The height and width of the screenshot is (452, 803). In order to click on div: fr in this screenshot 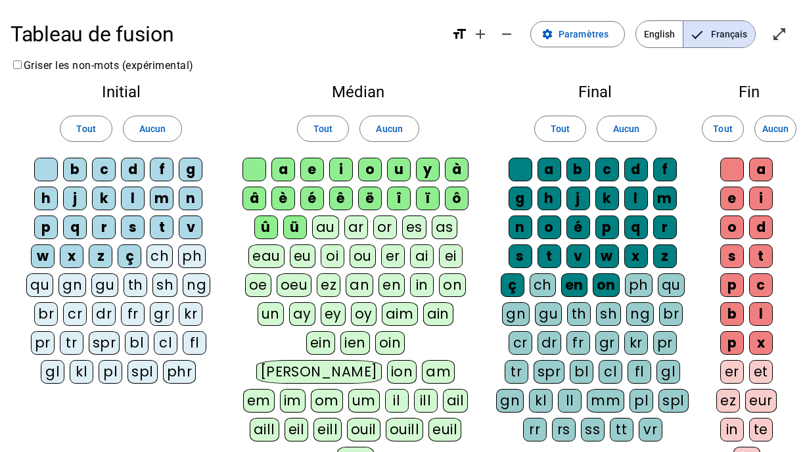, I will do `click(133, 314)`.